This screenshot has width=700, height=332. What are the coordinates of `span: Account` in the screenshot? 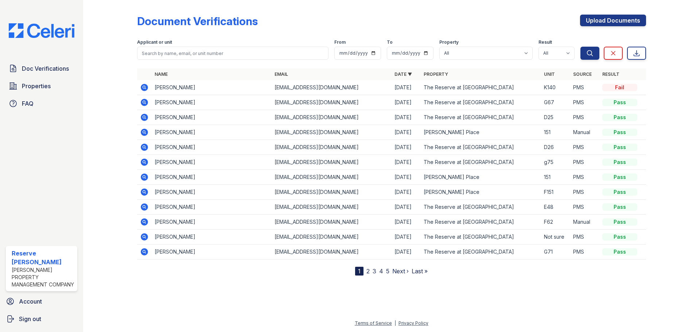 It's located at (30, 302).